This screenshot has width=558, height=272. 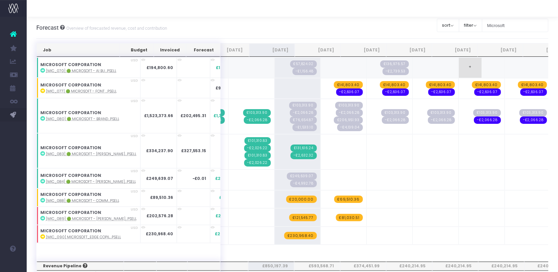 I want to click on strong: £249,639.07, so click(x=159, y=178).